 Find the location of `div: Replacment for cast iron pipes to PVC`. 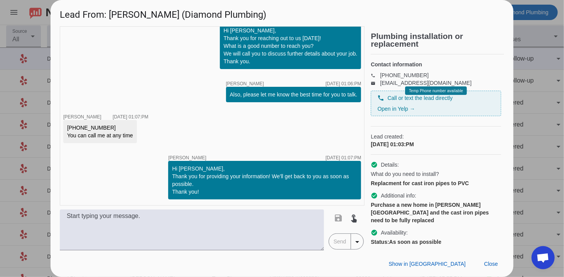

div: Replacment for cast iron pipes to PVC is located at coordinates (436, 183).